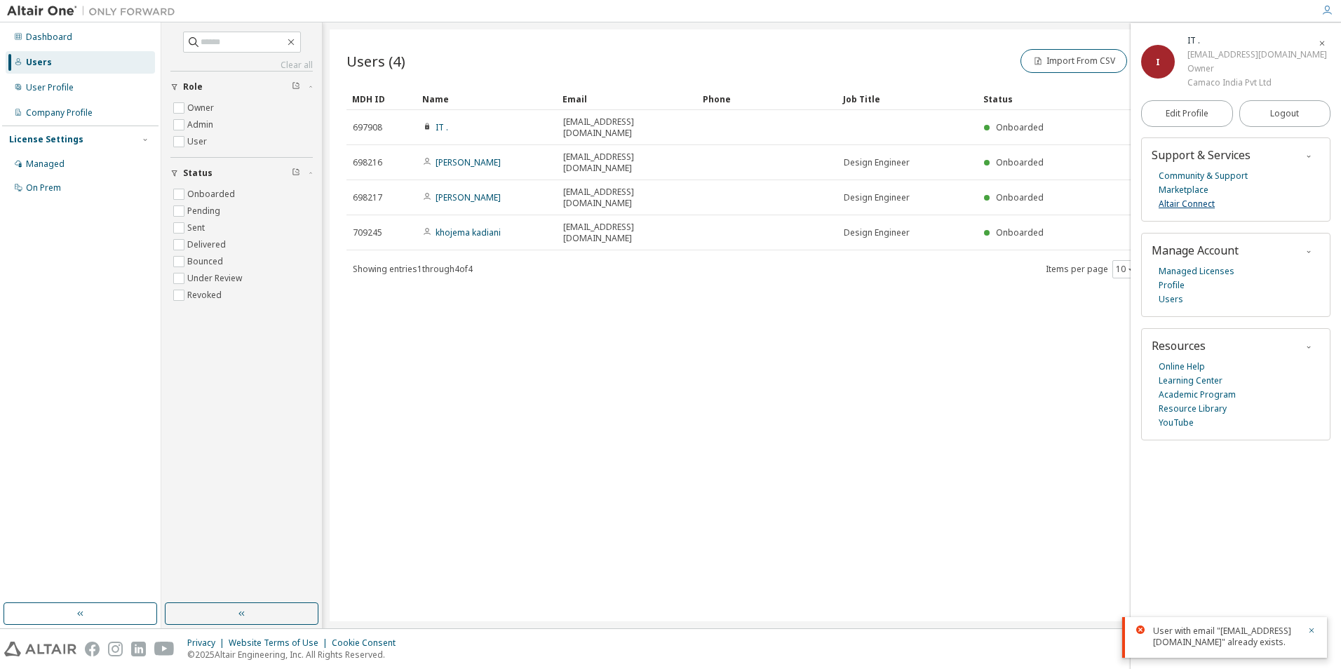  I want to click on a: Community & Support, so click(1203, 176).